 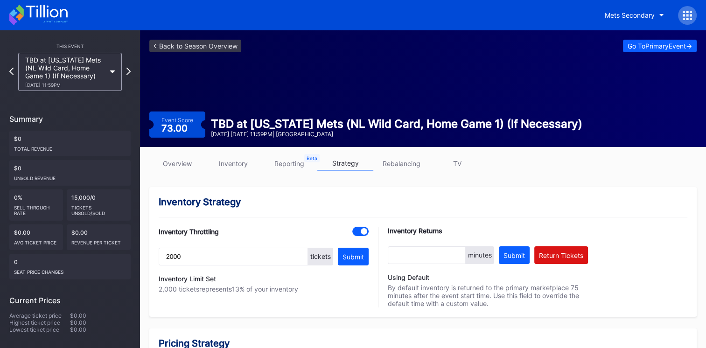 I want to click on a: <-Back to Season Overview, so click(x=195, y=46).